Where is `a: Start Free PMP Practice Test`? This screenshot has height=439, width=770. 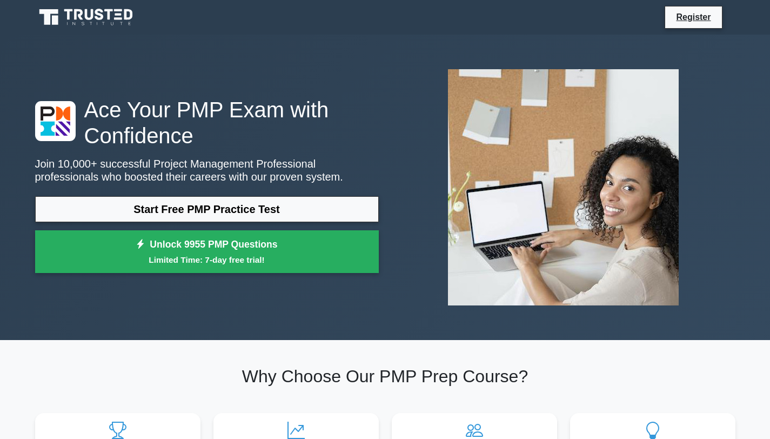 a: Start Free PMP Practice Test is located at coordinates (207, 209).